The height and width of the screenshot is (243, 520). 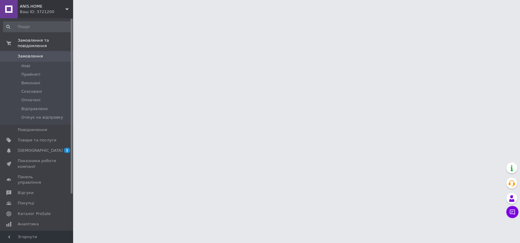 I want to click on span: Повідомлення, so click(x=32, y=130).